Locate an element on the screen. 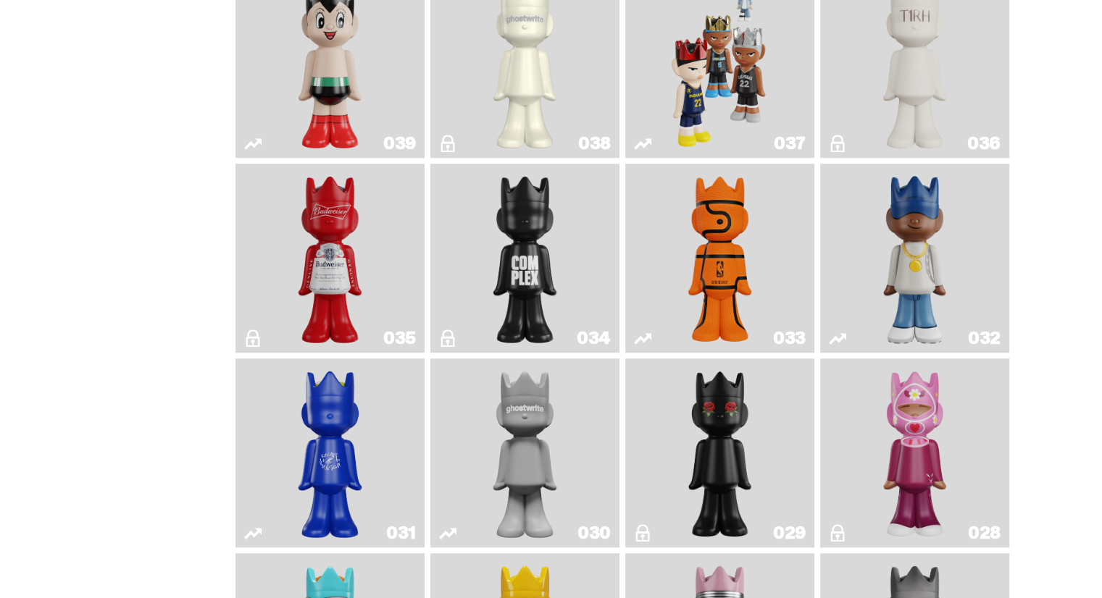 The image size is (1102, 598). a: One is located at coordinates (524, 453).